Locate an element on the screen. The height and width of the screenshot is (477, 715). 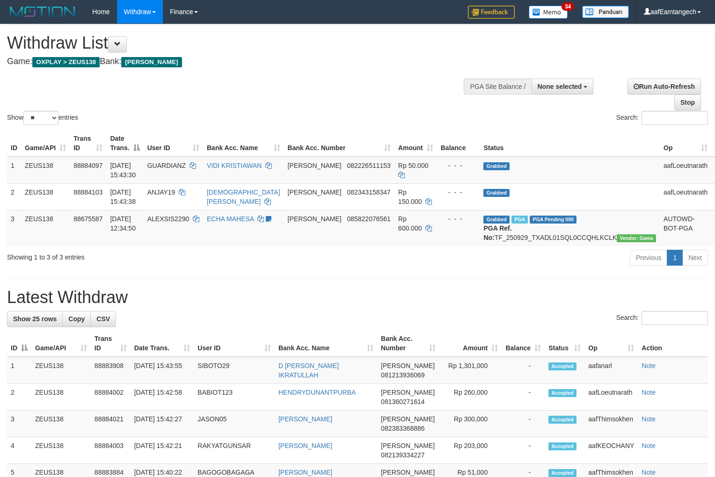
img: Button%20Memo.svg is located at coordinates (548, 12).